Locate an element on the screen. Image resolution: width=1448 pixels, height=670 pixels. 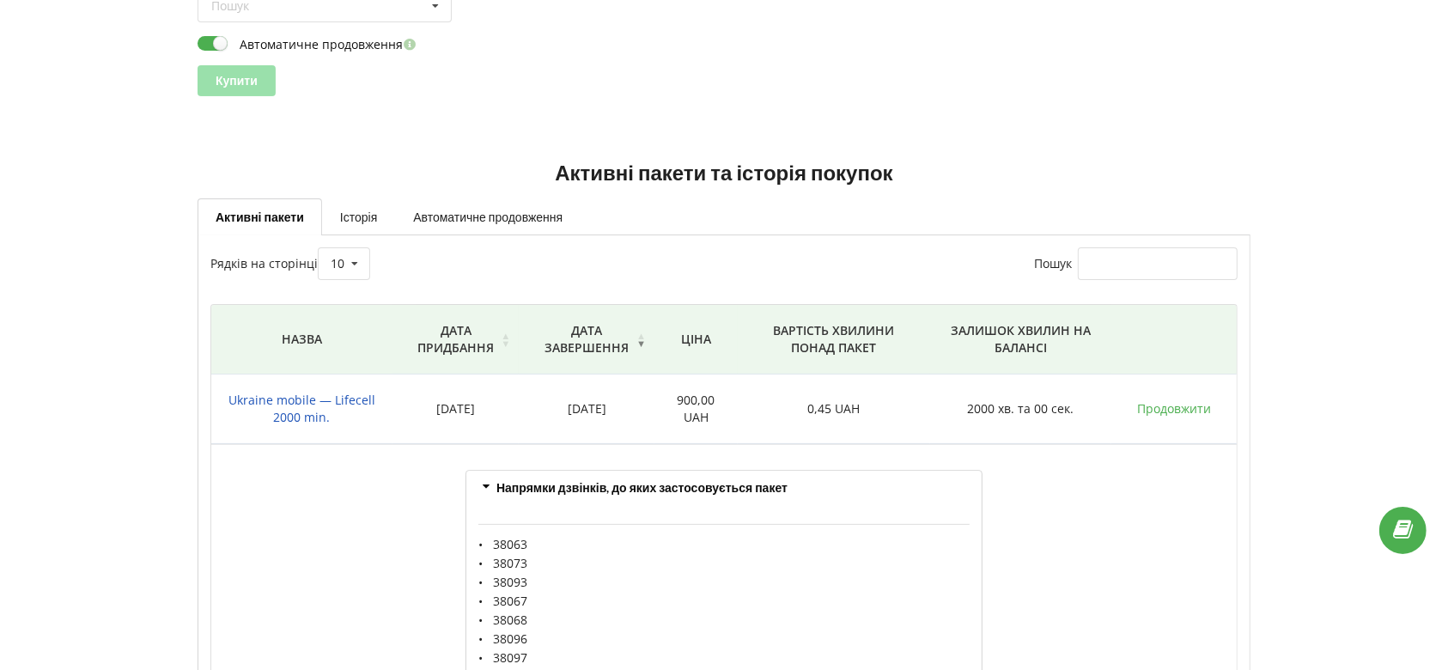
li: 38096 is located at coordinates (732, 639).